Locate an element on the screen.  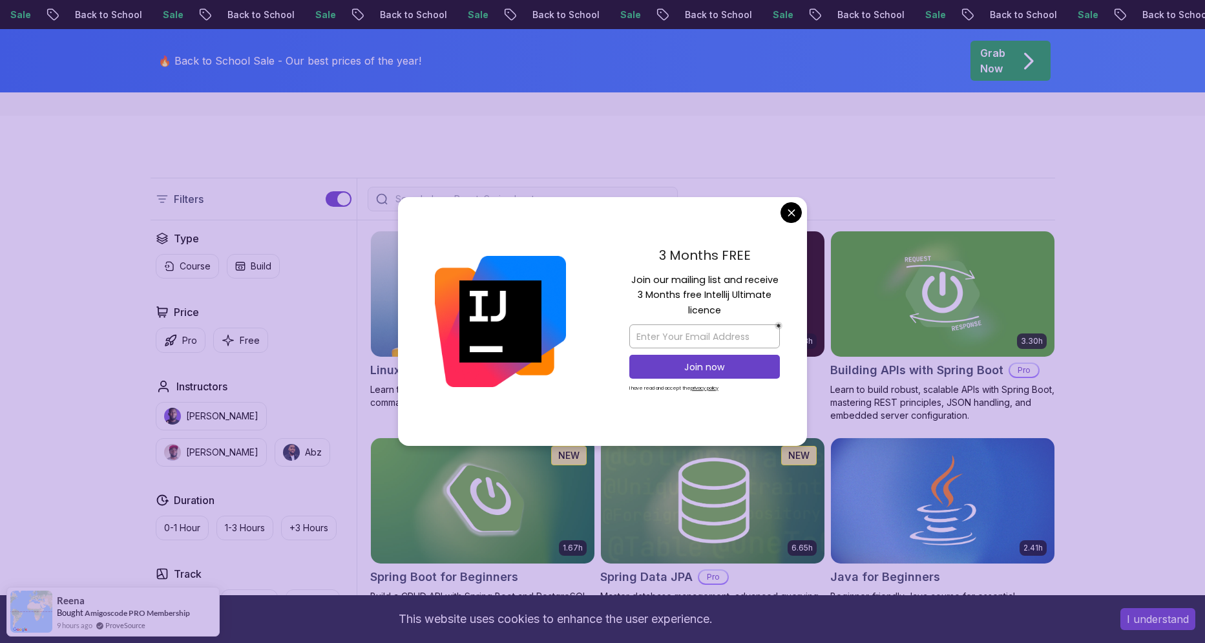
a: Linux Fundamentals card6.00hLinux FundamentalsProLearn the fundamentals of Linux and how to use t... is located at coordinates (483, 320).